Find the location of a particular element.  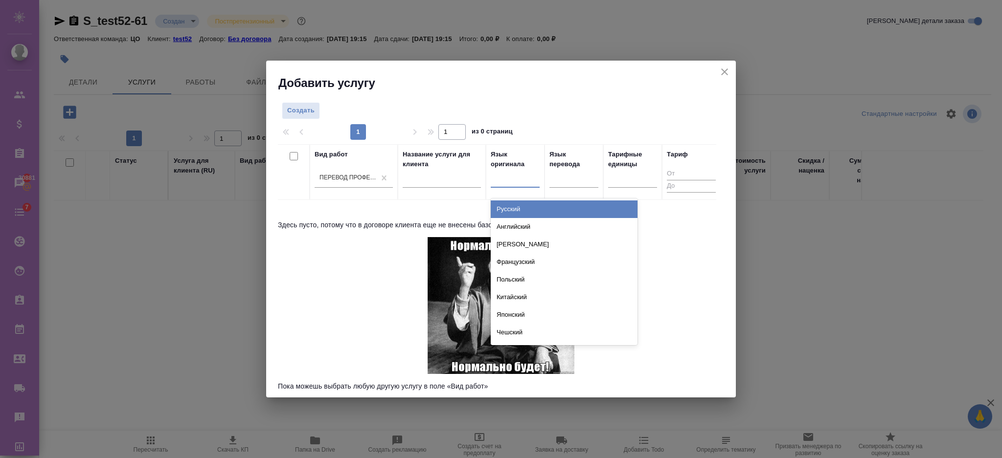

div: Французский is located at coordinates (564, 262).